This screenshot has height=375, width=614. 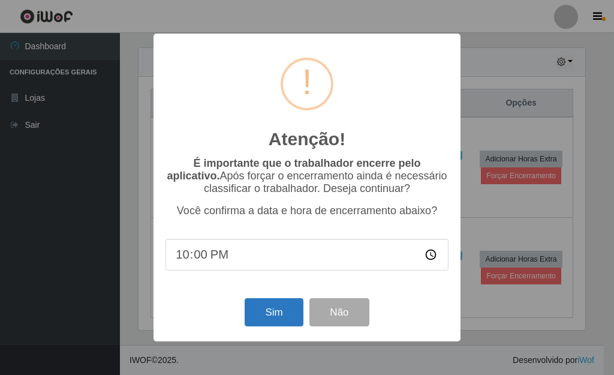 I want to click on p: Você confirma a data e hora de encerramento abaixo?, so click(x=307, y=210).